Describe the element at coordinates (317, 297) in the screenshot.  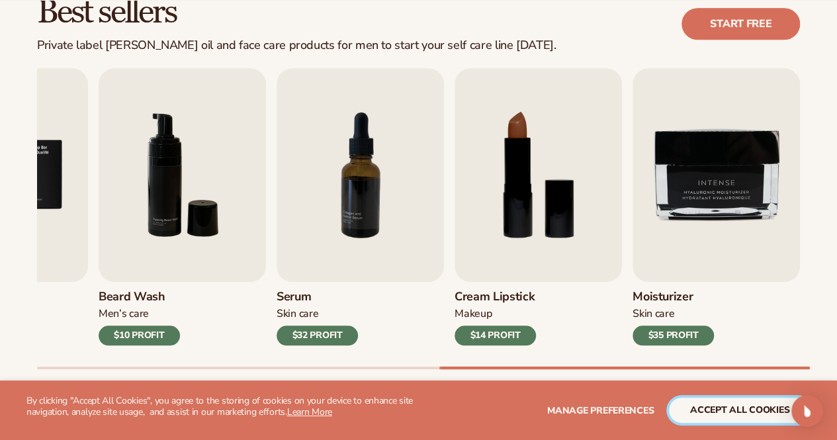
I see `h3: Serum` at that location.